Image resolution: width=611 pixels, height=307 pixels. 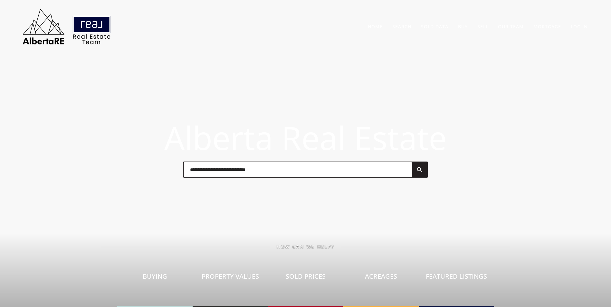 What do you see at coordinates (155, 278) in the screenshot?
I see `a: Buying` at bounding box center [155, 278].